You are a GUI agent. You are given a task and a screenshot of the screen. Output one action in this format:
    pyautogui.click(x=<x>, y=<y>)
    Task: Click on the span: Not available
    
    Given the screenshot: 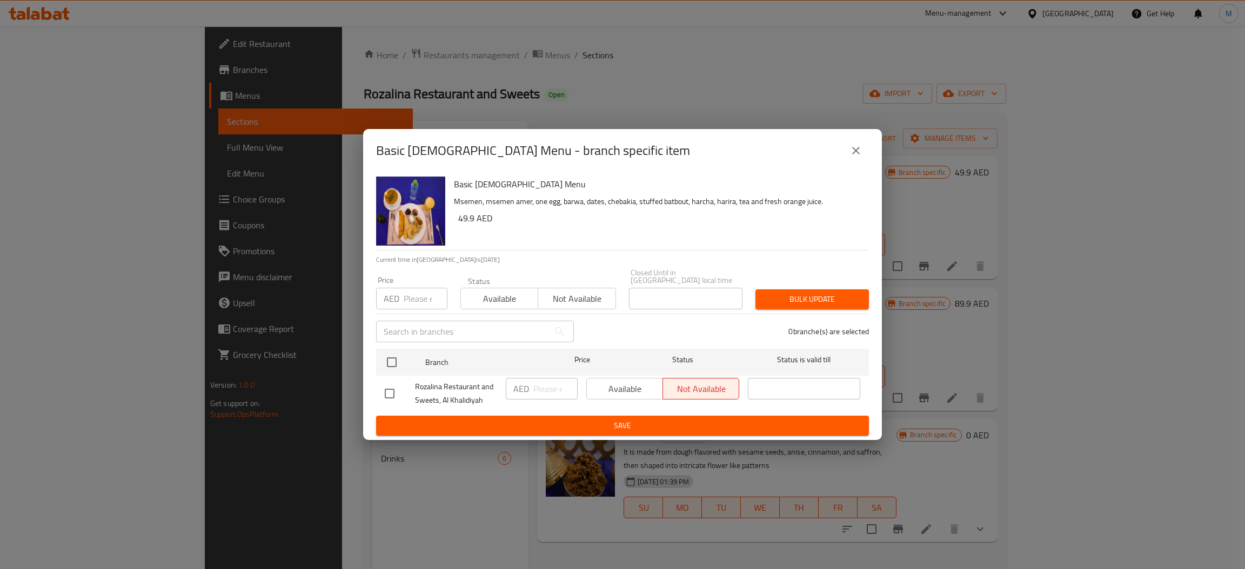 What is the action you would take?
    pyautogui.click(x=576, y=299)
    